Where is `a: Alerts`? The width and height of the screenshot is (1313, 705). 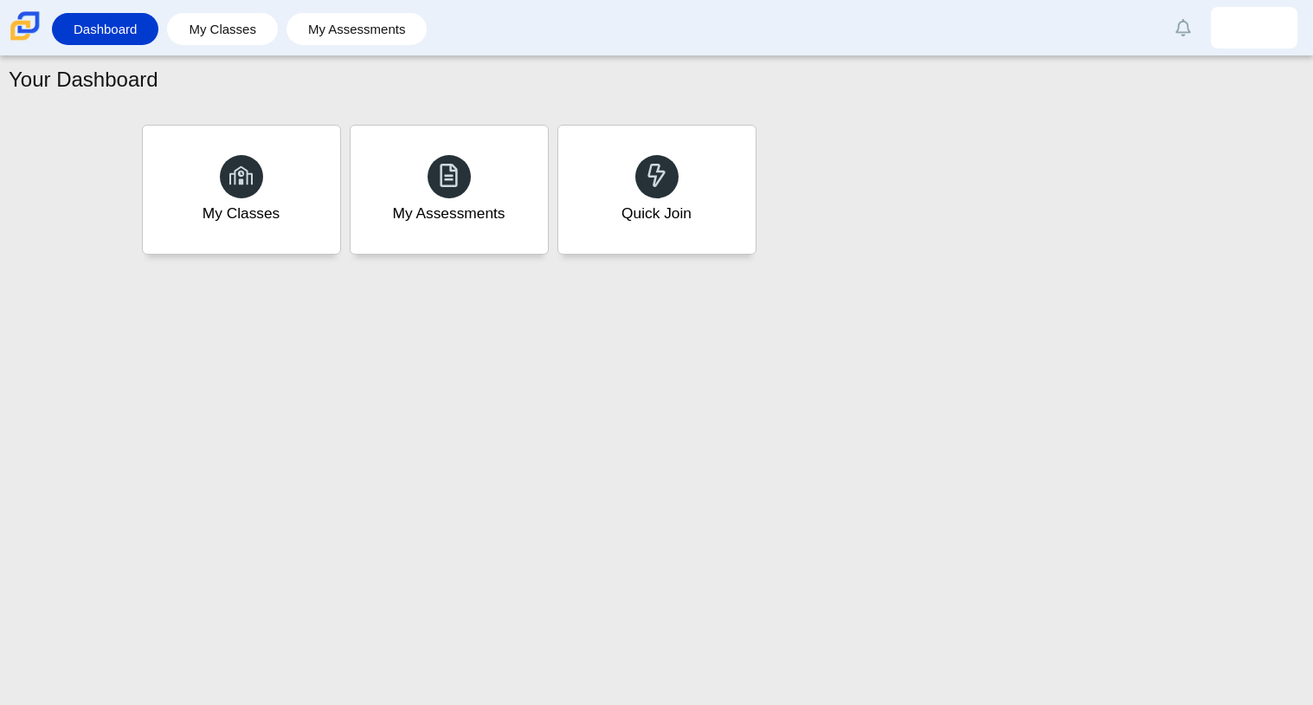 a: Alerts is located at coordinates (1183, 28).